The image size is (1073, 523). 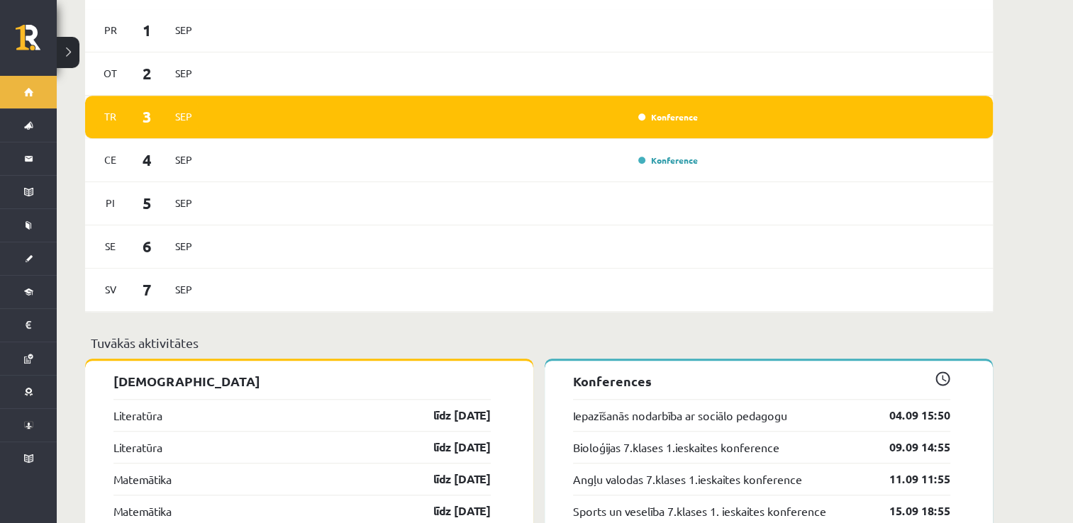 What do you see at coordinates (148, 30) in the screenshot?
I see `span: 1` at bounding box center [148, 30].